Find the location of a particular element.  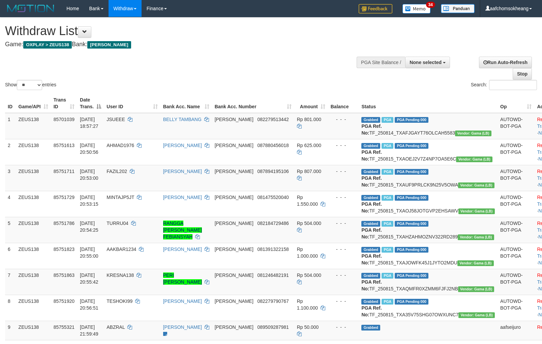

span: 85751711 is located at coordinates (64, 171).